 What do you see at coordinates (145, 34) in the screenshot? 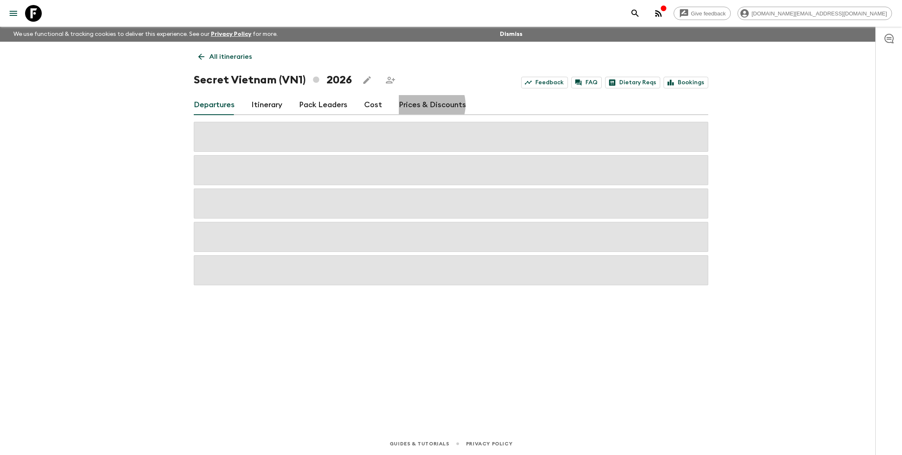
I see `p: We use functional & tracking cookies to deliver this experience. See our for more.` at bounding box center [145, 34].